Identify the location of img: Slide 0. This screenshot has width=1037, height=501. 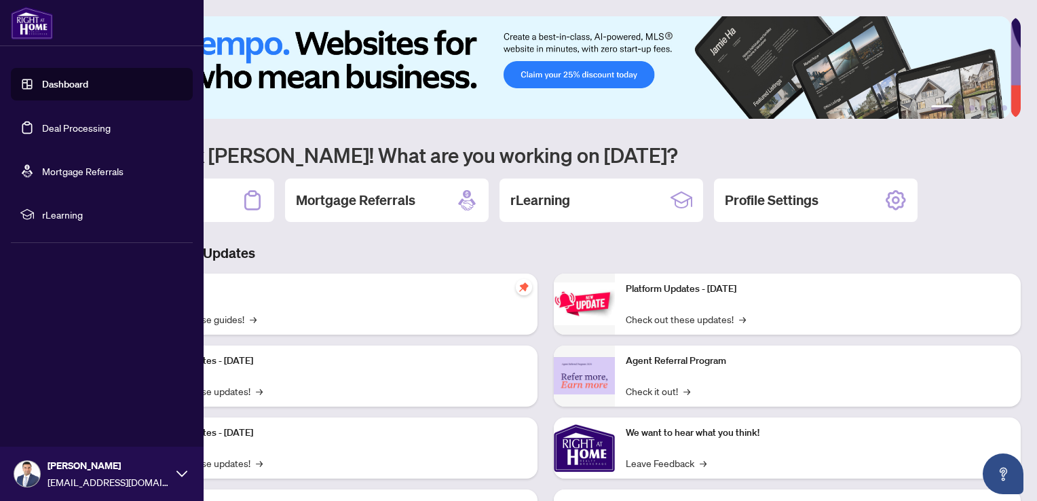
(540, 67).